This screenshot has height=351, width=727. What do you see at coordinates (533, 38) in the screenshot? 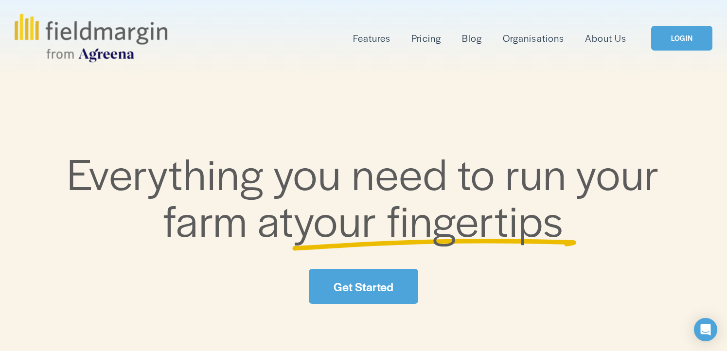
I see `a: Organisations` at bounding box center [533, 38].